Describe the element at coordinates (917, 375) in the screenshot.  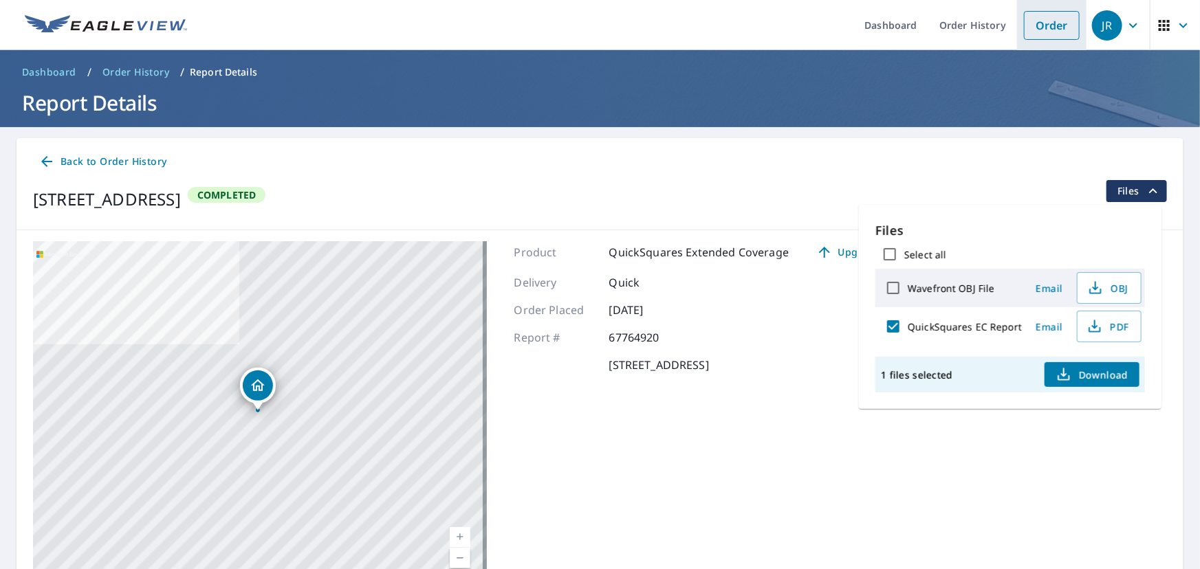
I see `p: 1 files selected` at that location.